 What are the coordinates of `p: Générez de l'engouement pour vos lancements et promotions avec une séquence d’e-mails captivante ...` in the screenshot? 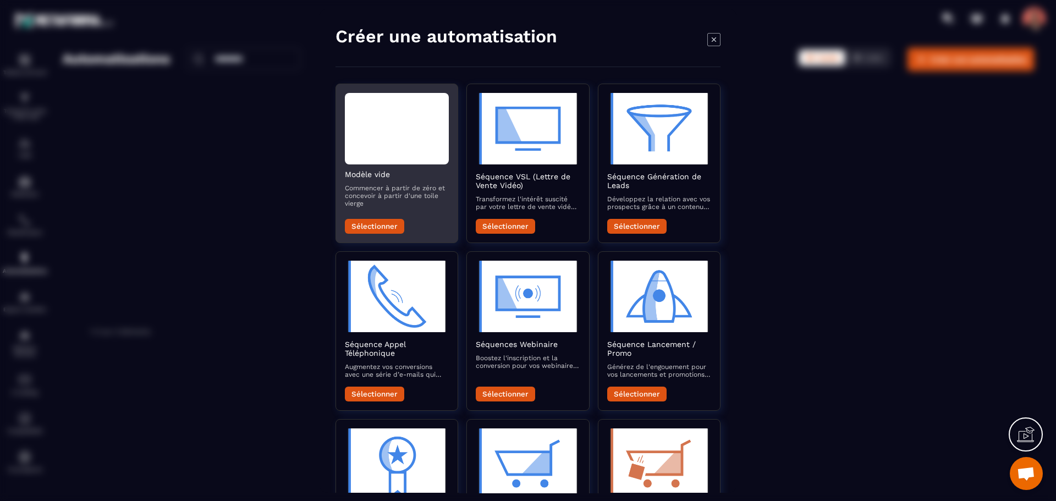 It's located at (659, 371).